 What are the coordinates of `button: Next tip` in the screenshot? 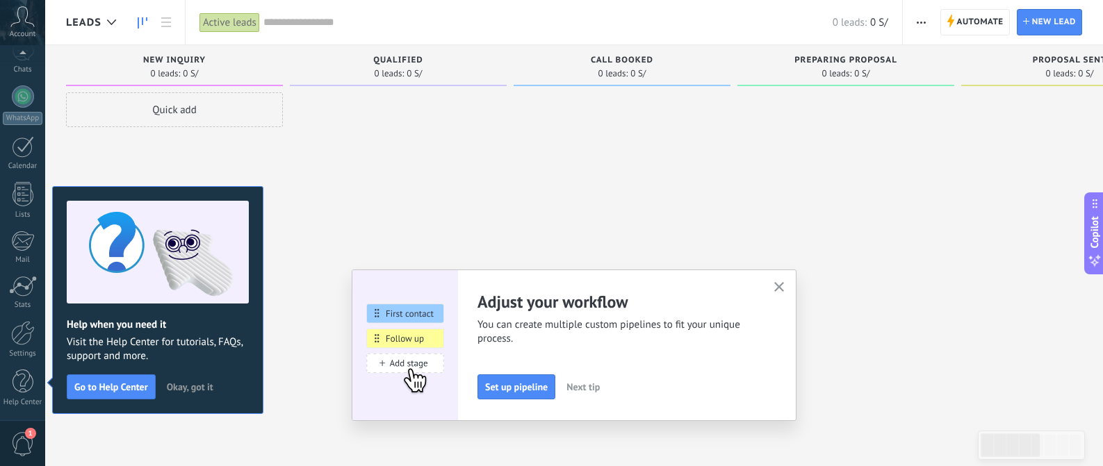 It's located at (583, 387).